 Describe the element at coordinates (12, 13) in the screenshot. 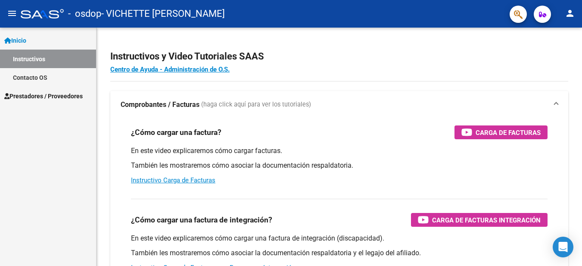

I see `mat-icon: menu` at that location.